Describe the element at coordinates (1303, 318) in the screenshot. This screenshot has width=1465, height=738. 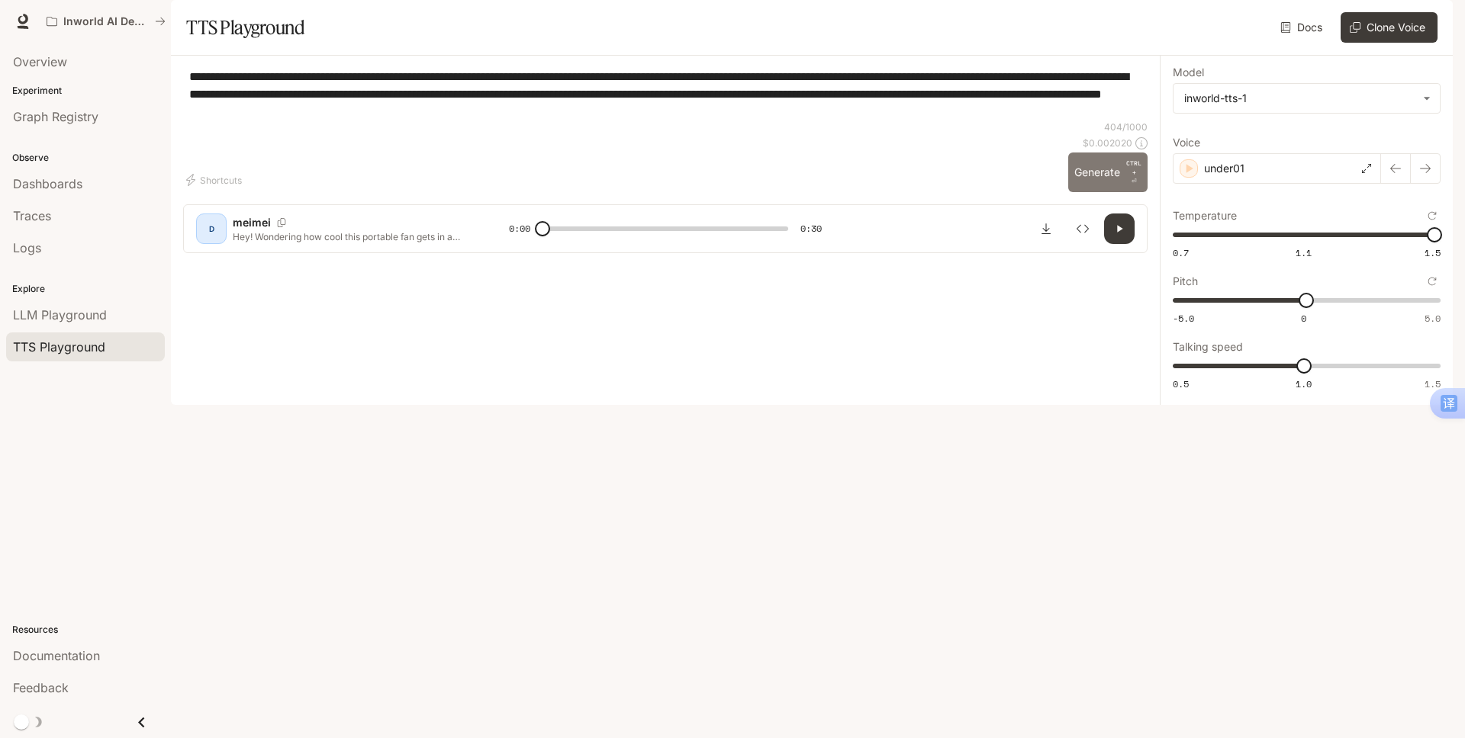
I see `span: 0` at that location.